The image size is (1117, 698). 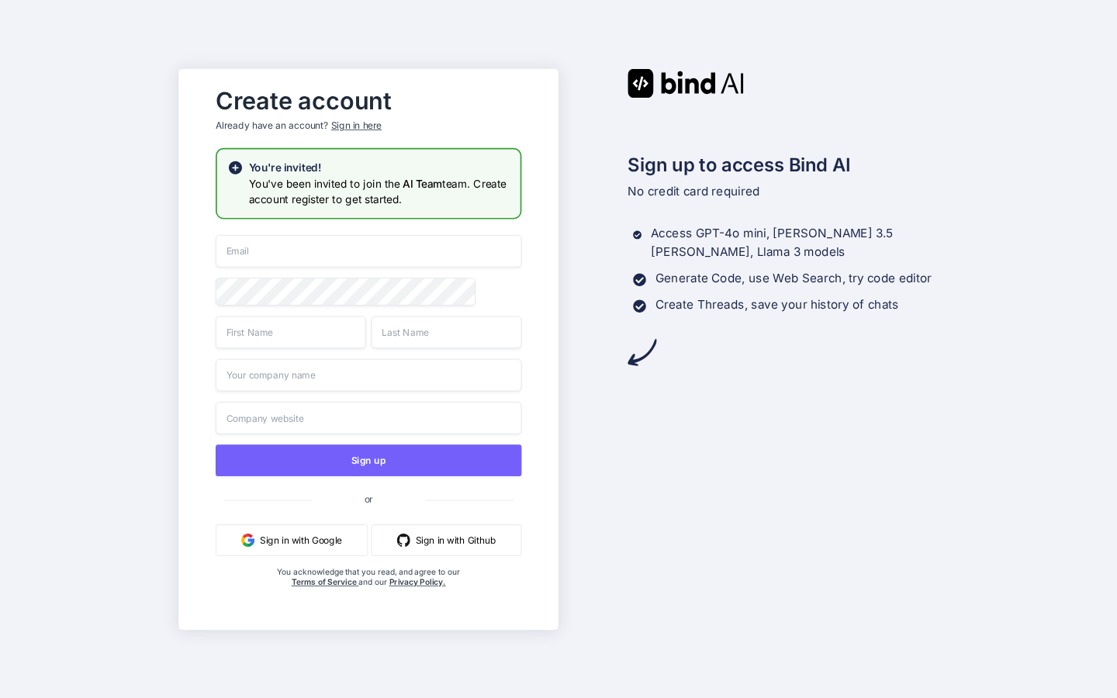 I want to click on input: Email, so click(x=368, y=251).